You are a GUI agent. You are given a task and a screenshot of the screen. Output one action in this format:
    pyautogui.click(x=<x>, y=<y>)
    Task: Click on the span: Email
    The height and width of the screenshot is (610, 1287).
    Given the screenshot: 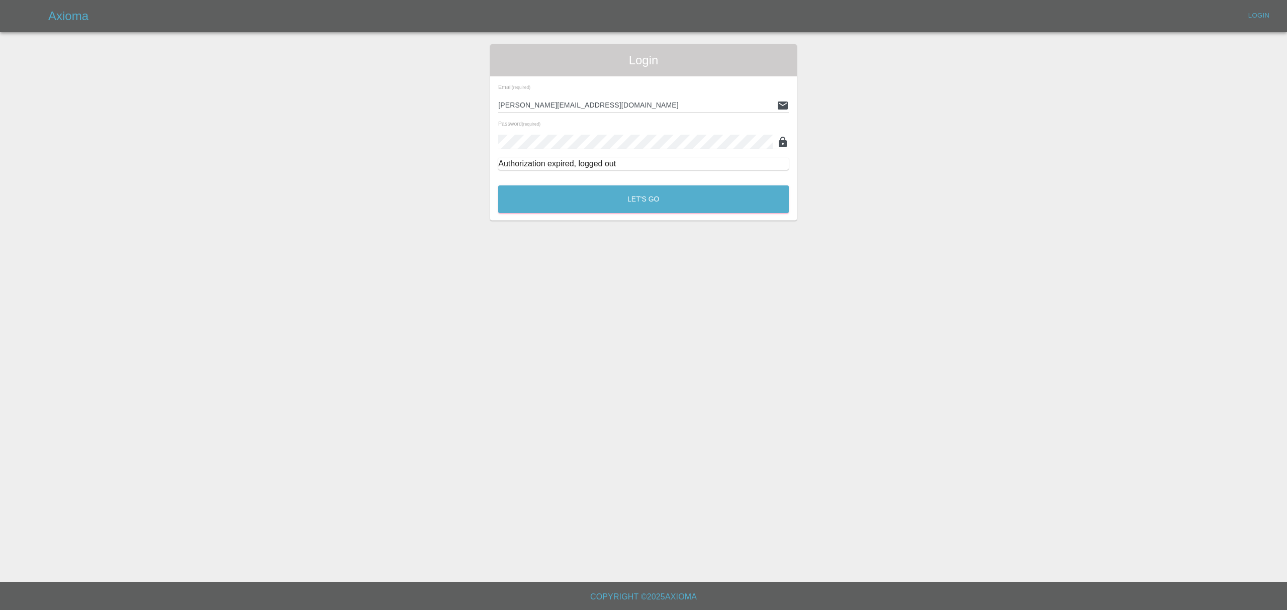 What is the action you would take?
    pyautogui.click(x=514, y=87)
    